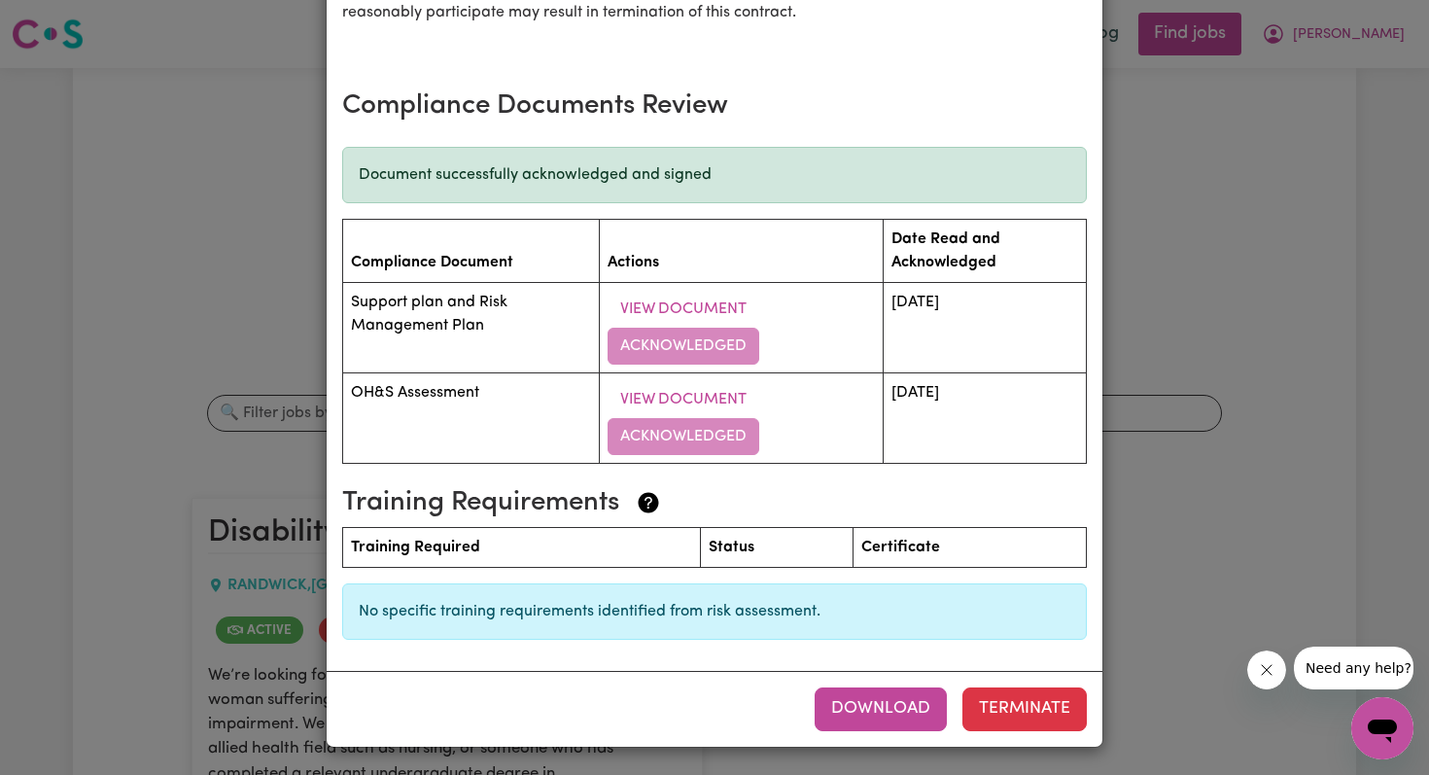  Describe the element at coordinates (881, 709) in the screenshot. I see `button: Download contract` at that location.